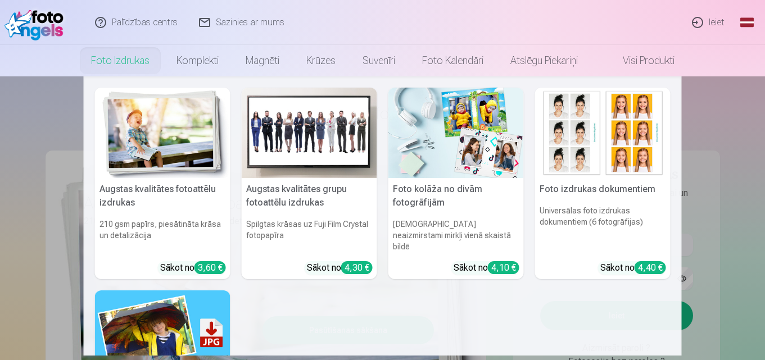  What do you see at coordinates (603, 183) in the screenshot?
I see `a: Foto izdrukas dokumentiemFoto izdrukas dokumentiemUniversālas foto izdrukas dokumentiem (6 fotogr...` at bounding box center [603, 183].